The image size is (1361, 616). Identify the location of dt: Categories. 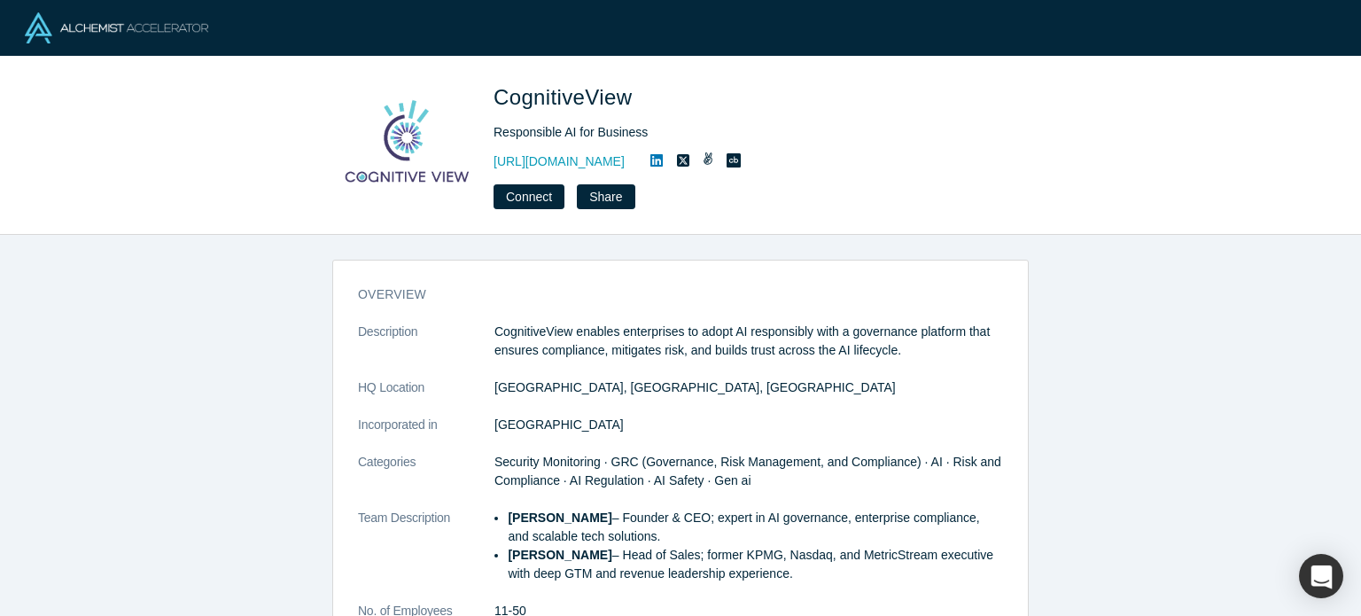
(426, 480).